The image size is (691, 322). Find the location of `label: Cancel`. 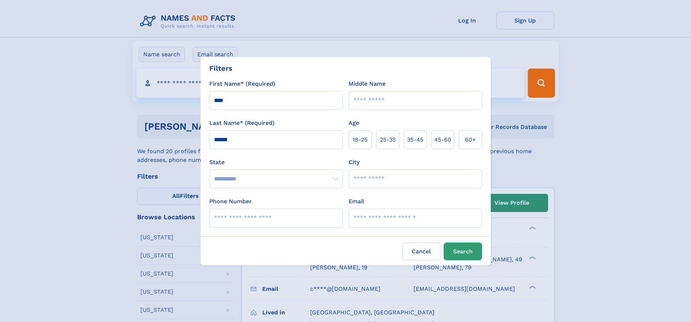

label: Cancel is located at coordinates (422, 251).